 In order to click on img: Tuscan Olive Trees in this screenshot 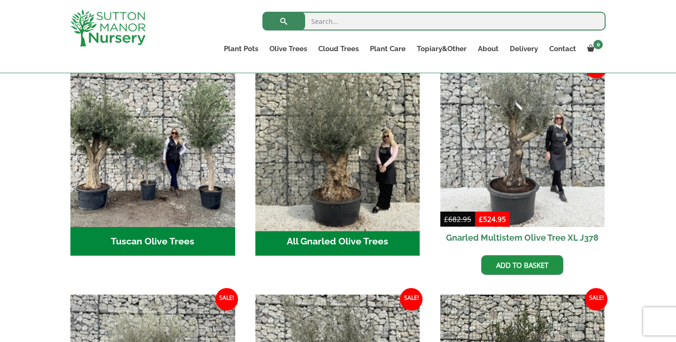, I will do `click(153, 145)`.